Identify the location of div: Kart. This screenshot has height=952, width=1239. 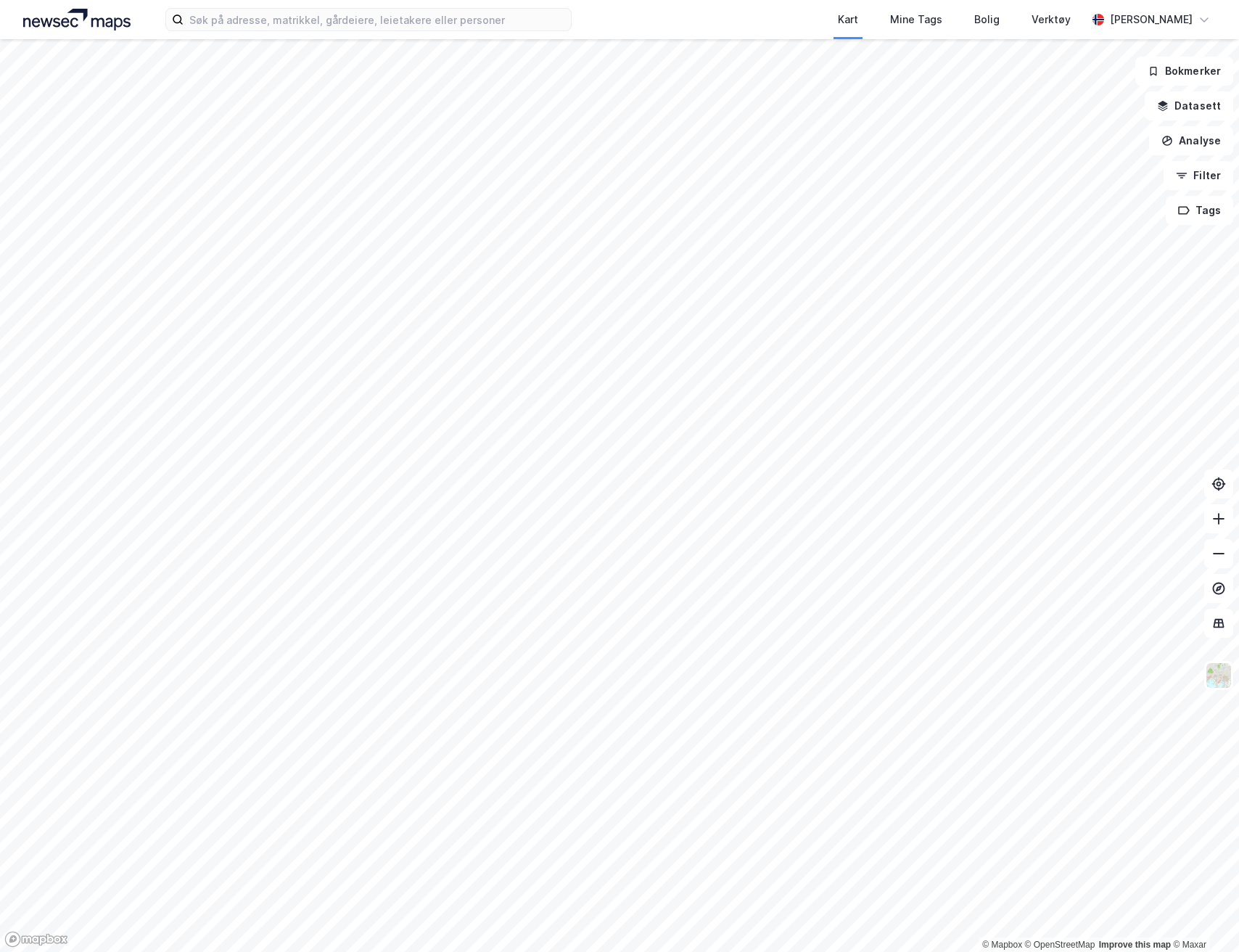
(848, 20).